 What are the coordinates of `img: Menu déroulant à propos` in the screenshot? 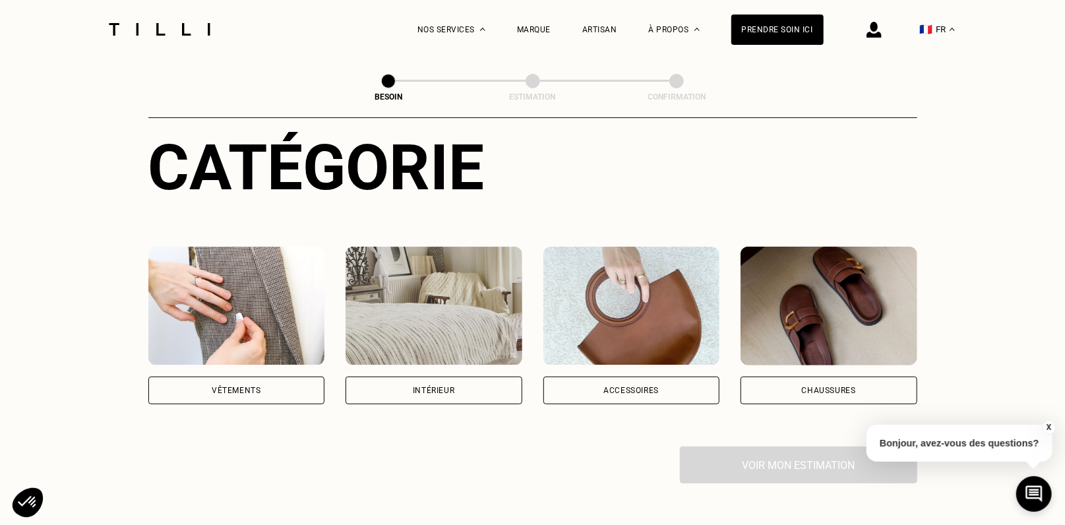 It's located at (697, 29).